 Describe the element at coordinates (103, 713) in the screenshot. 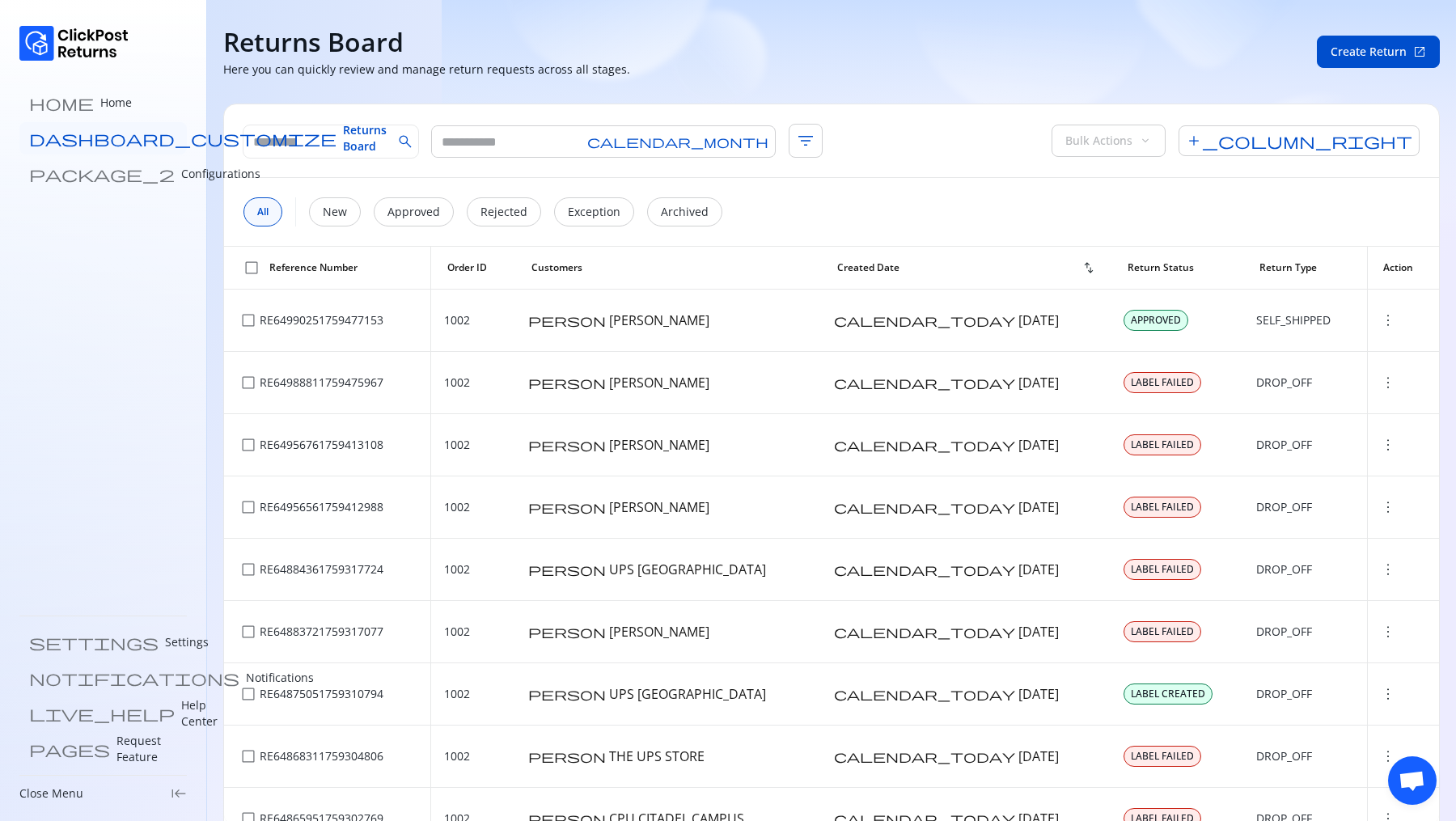

I see `a: live_help Help Center` at that location.